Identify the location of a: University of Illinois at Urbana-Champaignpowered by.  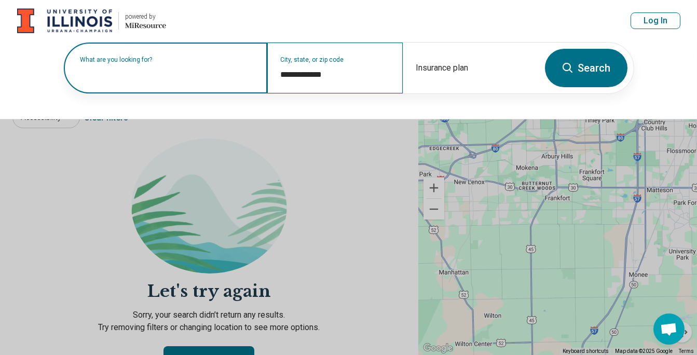
(91, 21).